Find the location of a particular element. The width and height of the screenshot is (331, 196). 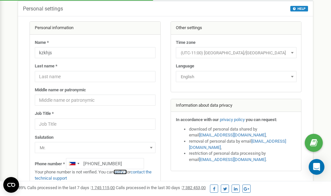

label: Name * is located at coordinates (42, 43).